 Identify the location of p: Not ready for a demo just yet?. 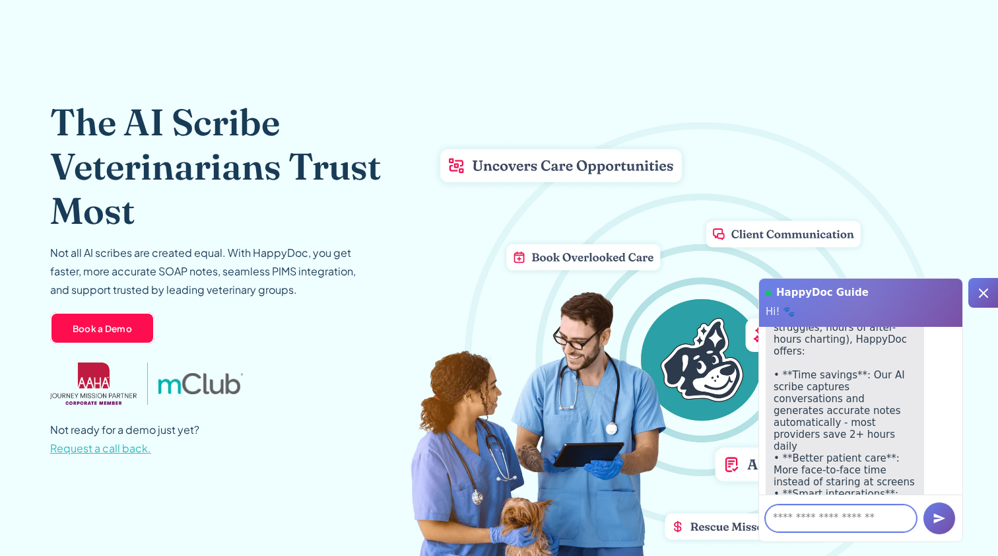
(125, 439).